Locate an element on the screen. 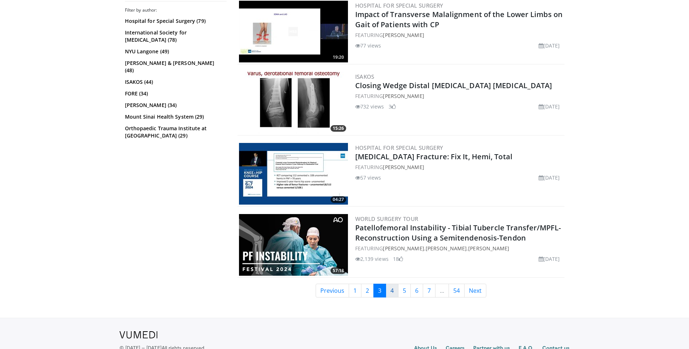 The width and height of the screenshot is (689, 349). li: 57 views is located at coordinates (368, 178).